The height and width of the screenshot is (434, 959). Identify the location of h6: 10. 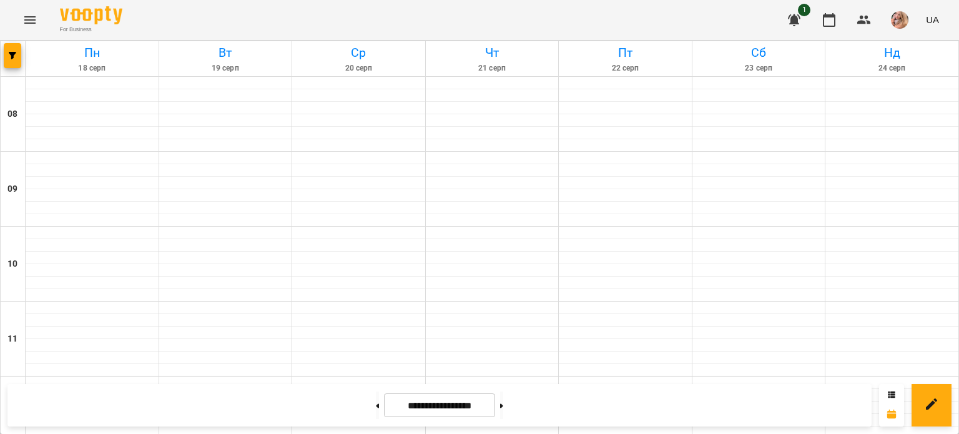
(12, 264).